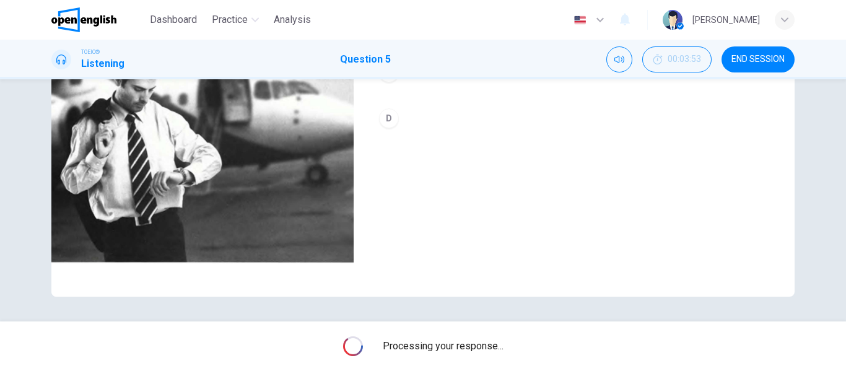  What do you see at coordinates (685, 59) in the screenshot?
I see `span: 00:03:53` at bounding box center [685, 59].